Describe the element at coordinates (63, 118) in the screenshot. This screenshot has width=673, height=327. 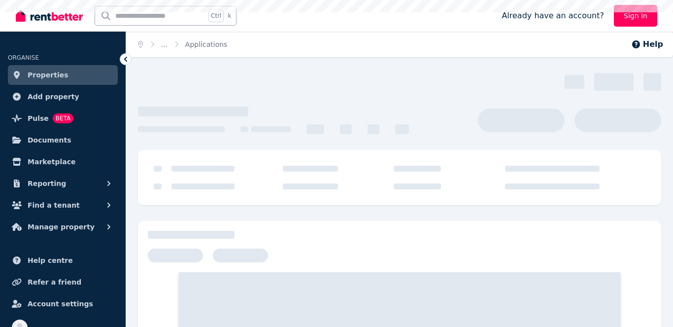
I see `span: BETA` at that location.